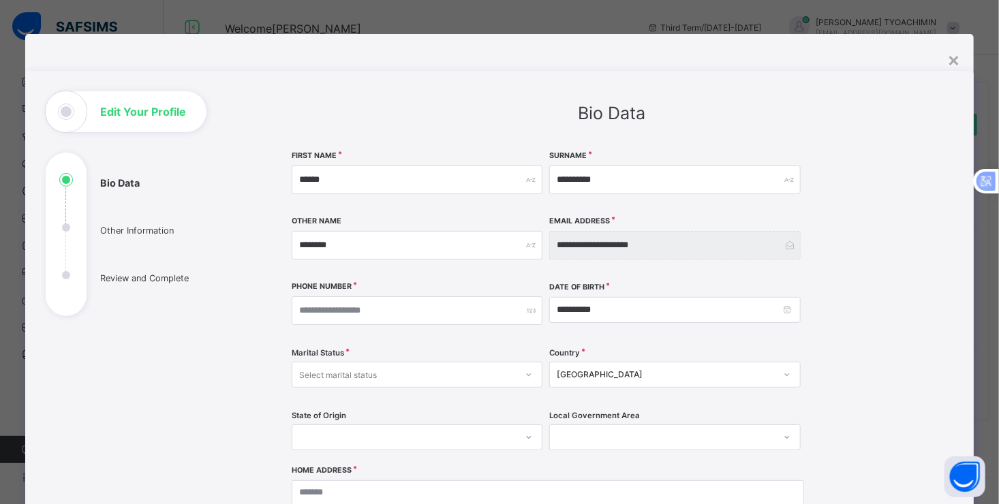  I want to click on button: Open asap, so click(965, 477).